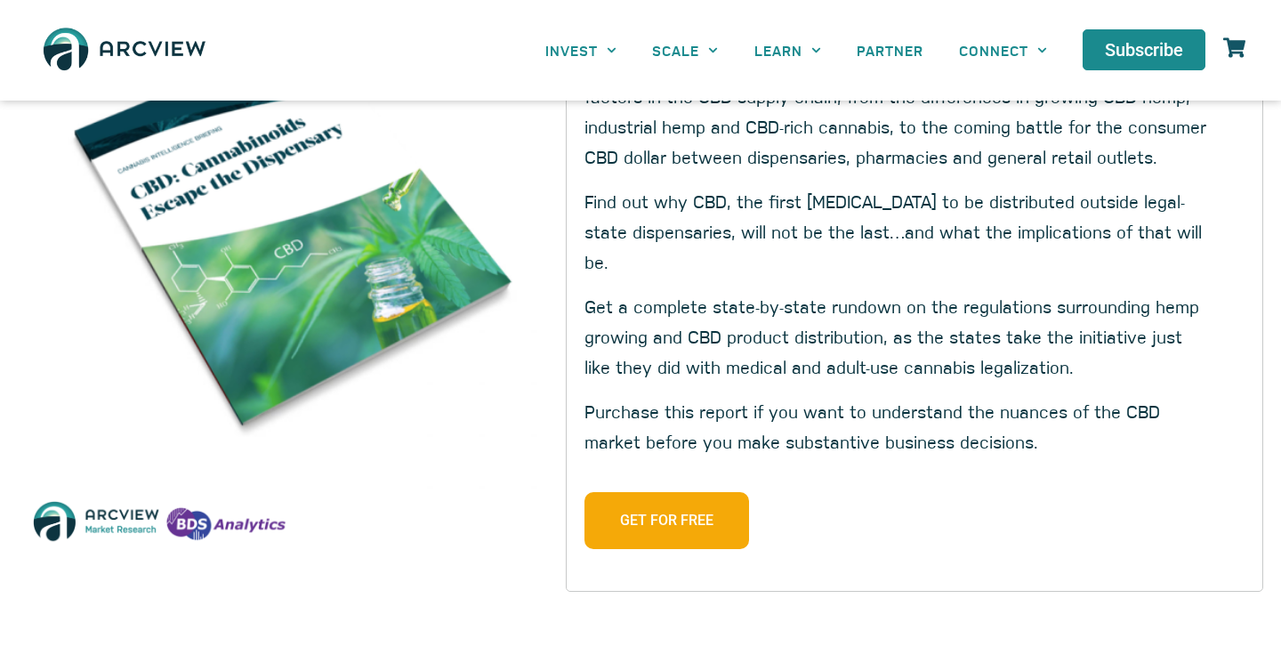  What do you see at coordinates (125, 50) in the screenshot?
I see `img: The Arcview Group` at bounding box center [125, 50].